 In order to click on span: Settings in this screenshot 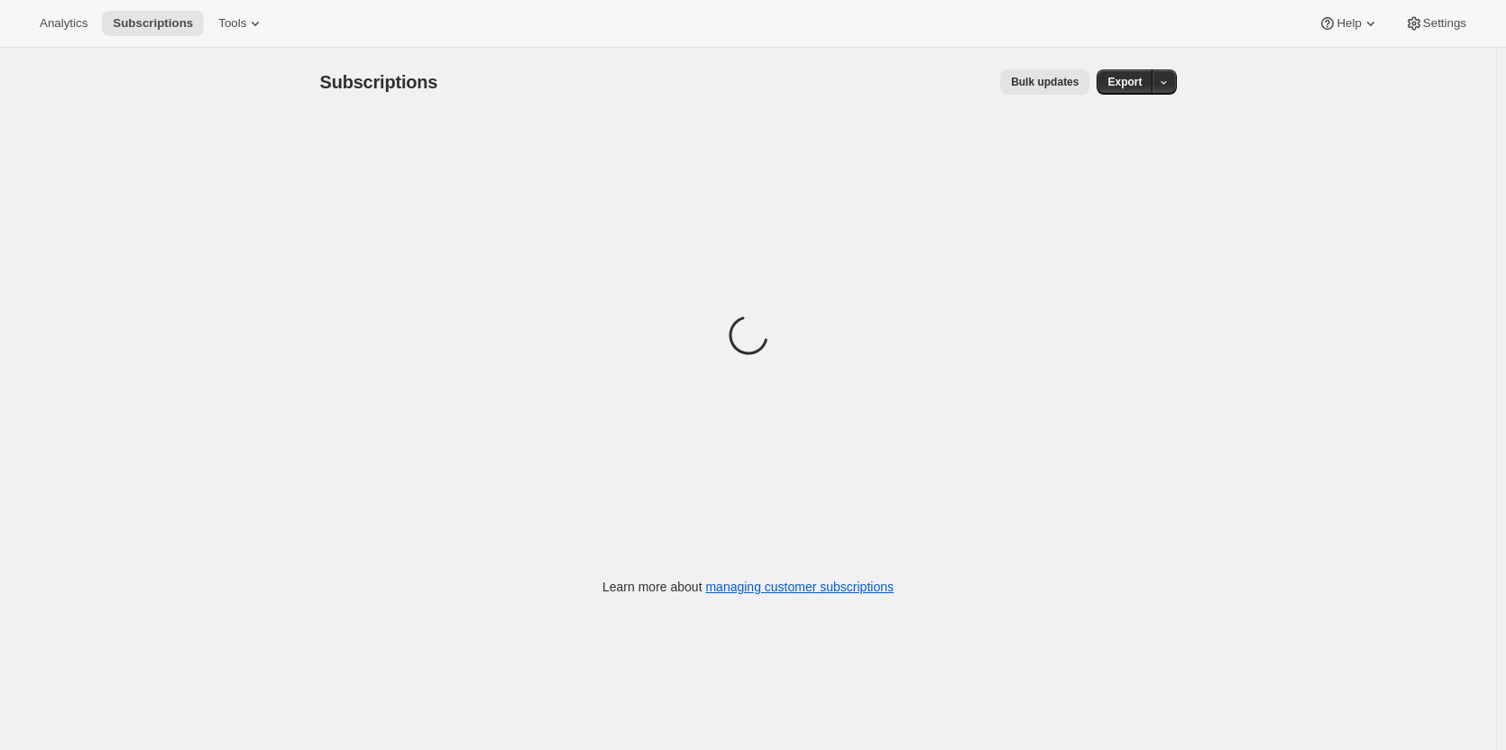, I will do `click(1444, 23)`.